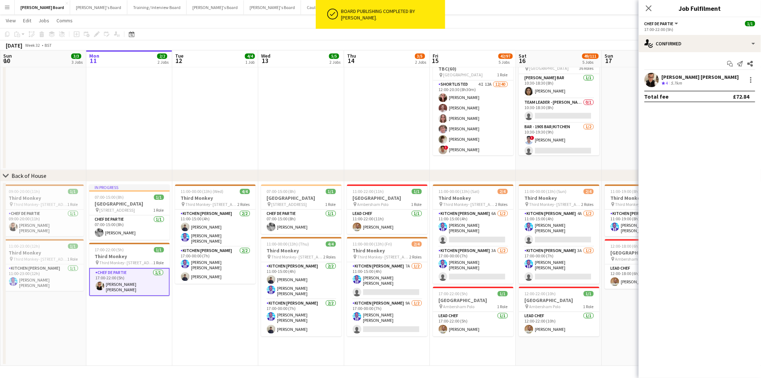 The height and width of the screenshot is (378, 761). I want to click on span: Mon, so click(94, 56).